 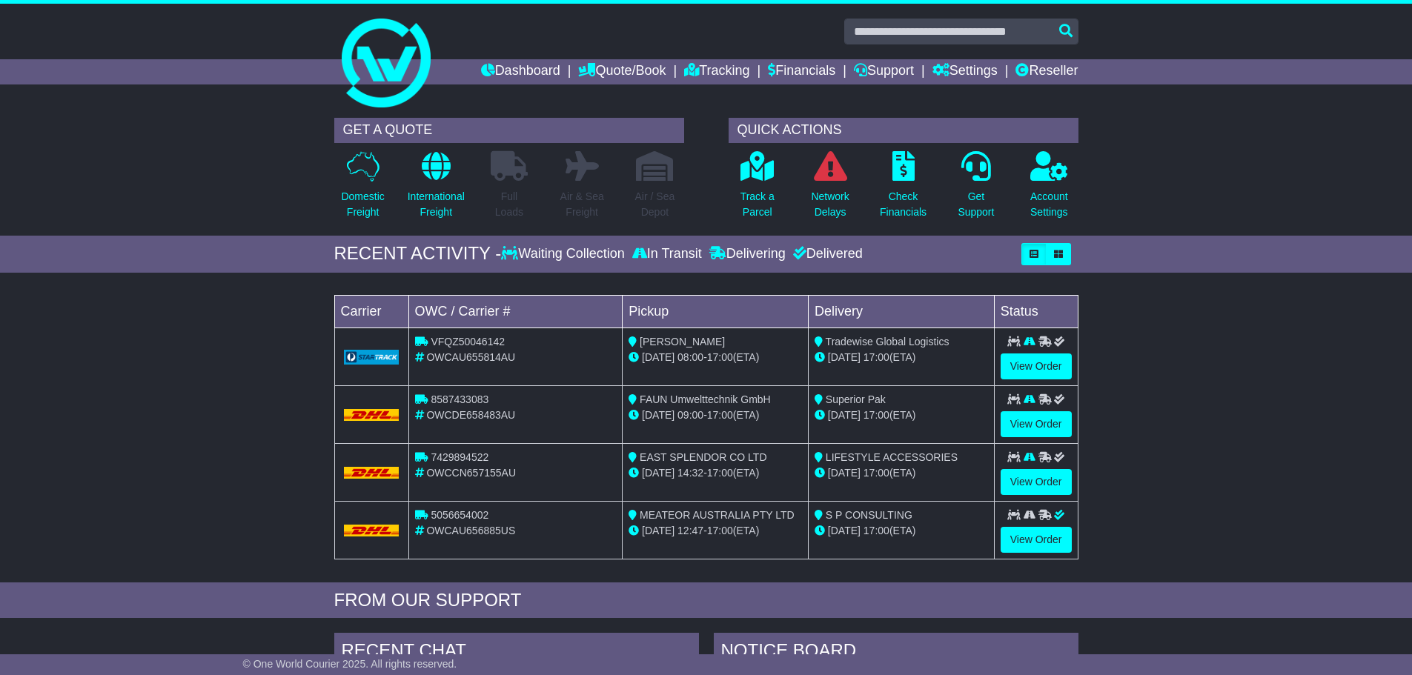 I want to click on span: EAST SPLENDOR CO LTD, so click(x=703, y=457).